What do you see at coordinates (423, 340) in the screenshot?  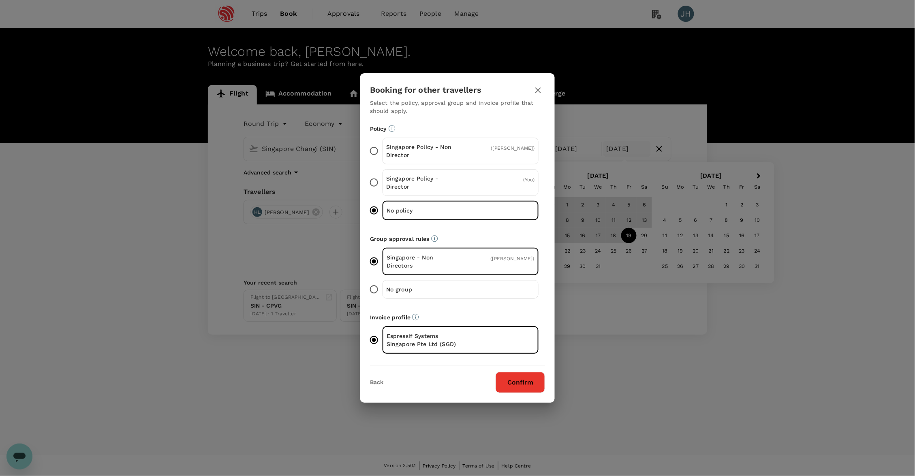 I see `p: Espressif Systems Singapore Pte Ltd (SGD)` at bounding box center [423, 340].